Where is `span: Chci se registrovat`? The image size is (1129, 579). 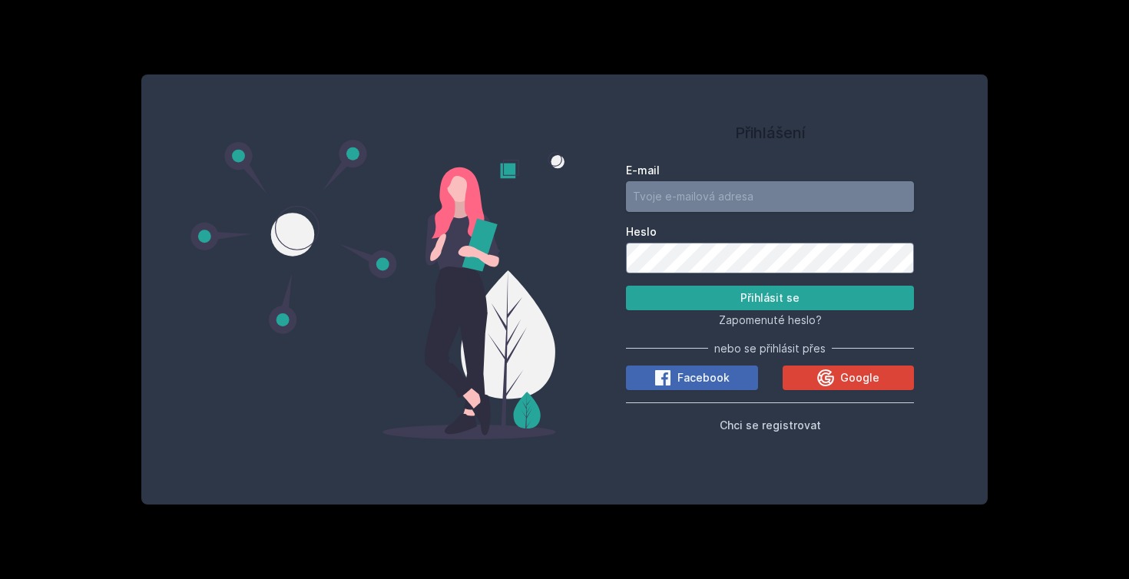
span: Chci se registrovat is located at coordinates (771, 425).